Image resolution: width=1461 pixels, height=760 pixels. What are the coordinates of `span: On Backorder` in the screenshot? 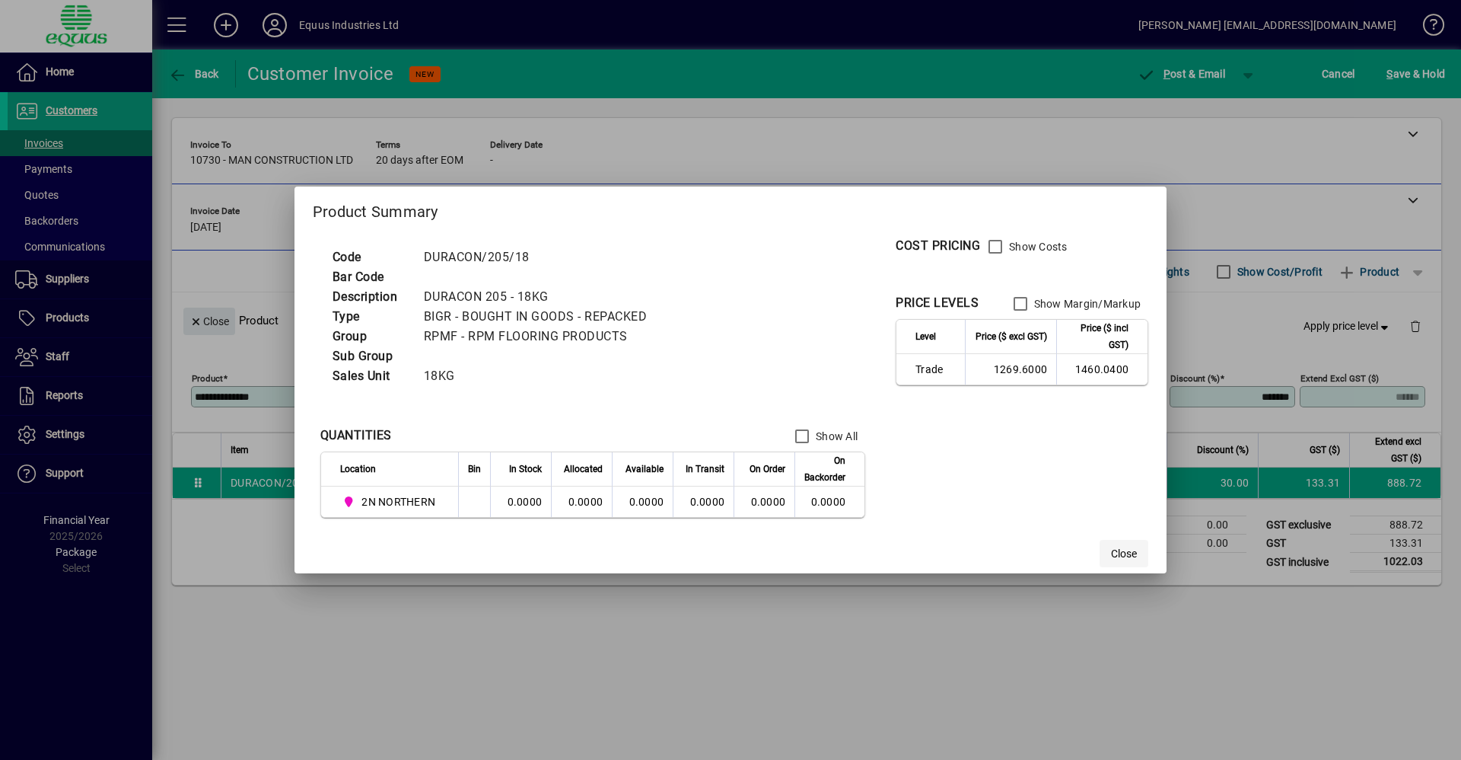 It's located at (825, 469).